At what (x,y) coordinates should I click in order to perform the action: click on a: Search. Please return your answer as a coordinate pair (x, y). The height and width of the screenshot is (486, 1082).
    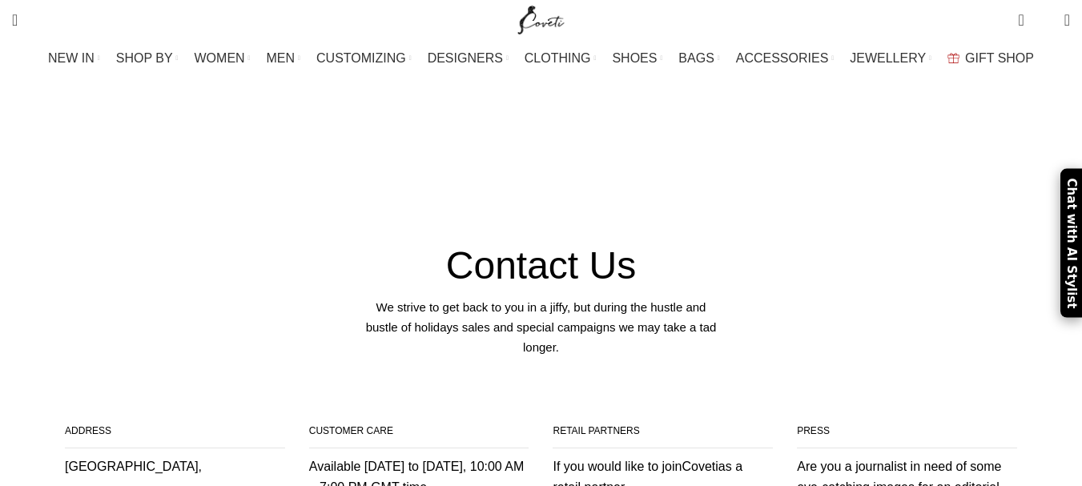
    Looking at the image, I should click on (14, 20).